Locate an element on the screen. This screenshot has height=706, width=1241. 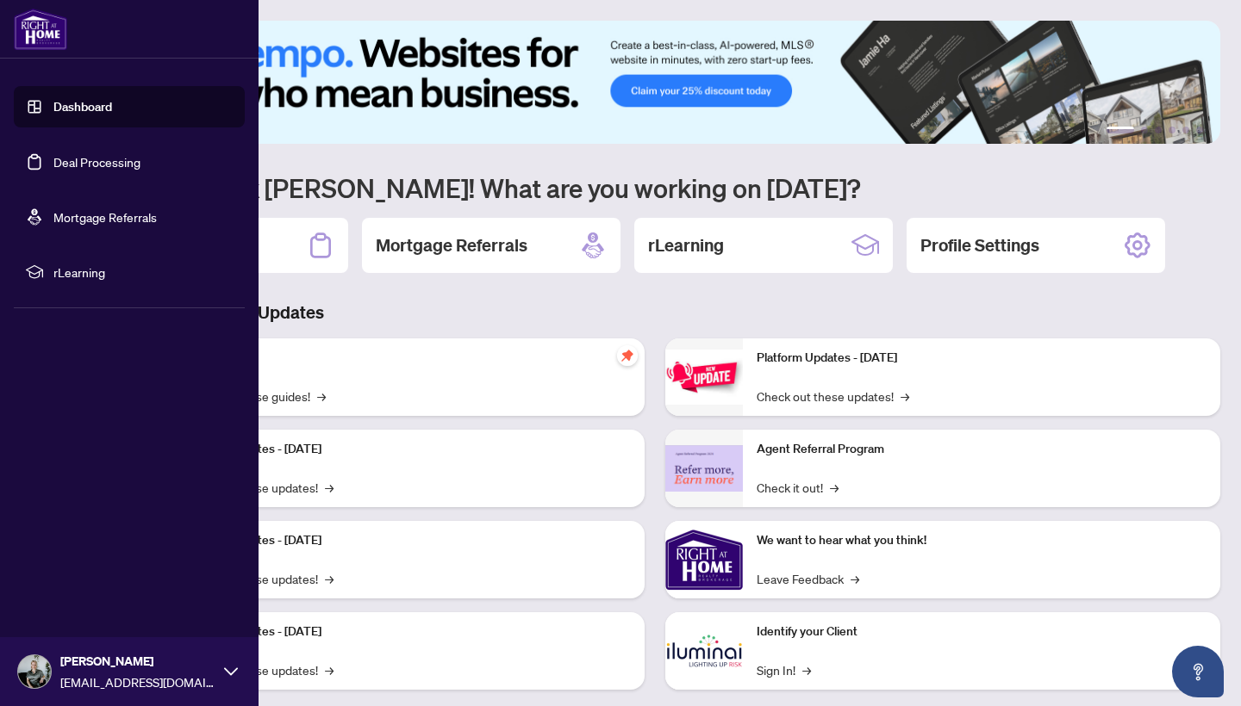
button: Open asap is located at coordinates (1198, 672).